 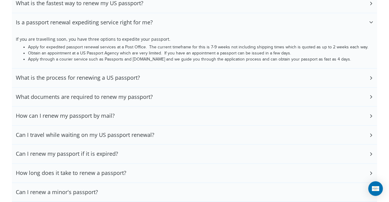 What do you see at coordinates (57, 192) in the screenshot?
I see `h3: Can I renew a minor's passport?` at bounding box center [57, 192].